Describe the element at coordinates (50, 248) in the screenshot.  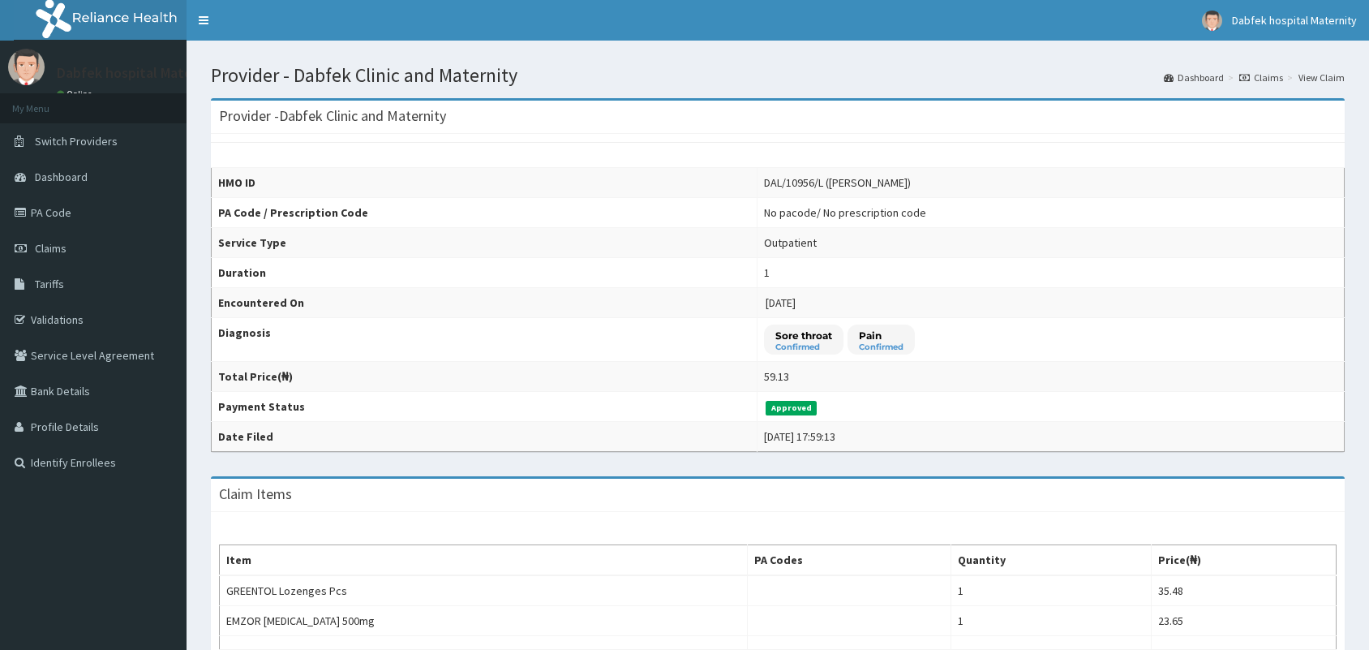
I see `span: Claims` at that location.